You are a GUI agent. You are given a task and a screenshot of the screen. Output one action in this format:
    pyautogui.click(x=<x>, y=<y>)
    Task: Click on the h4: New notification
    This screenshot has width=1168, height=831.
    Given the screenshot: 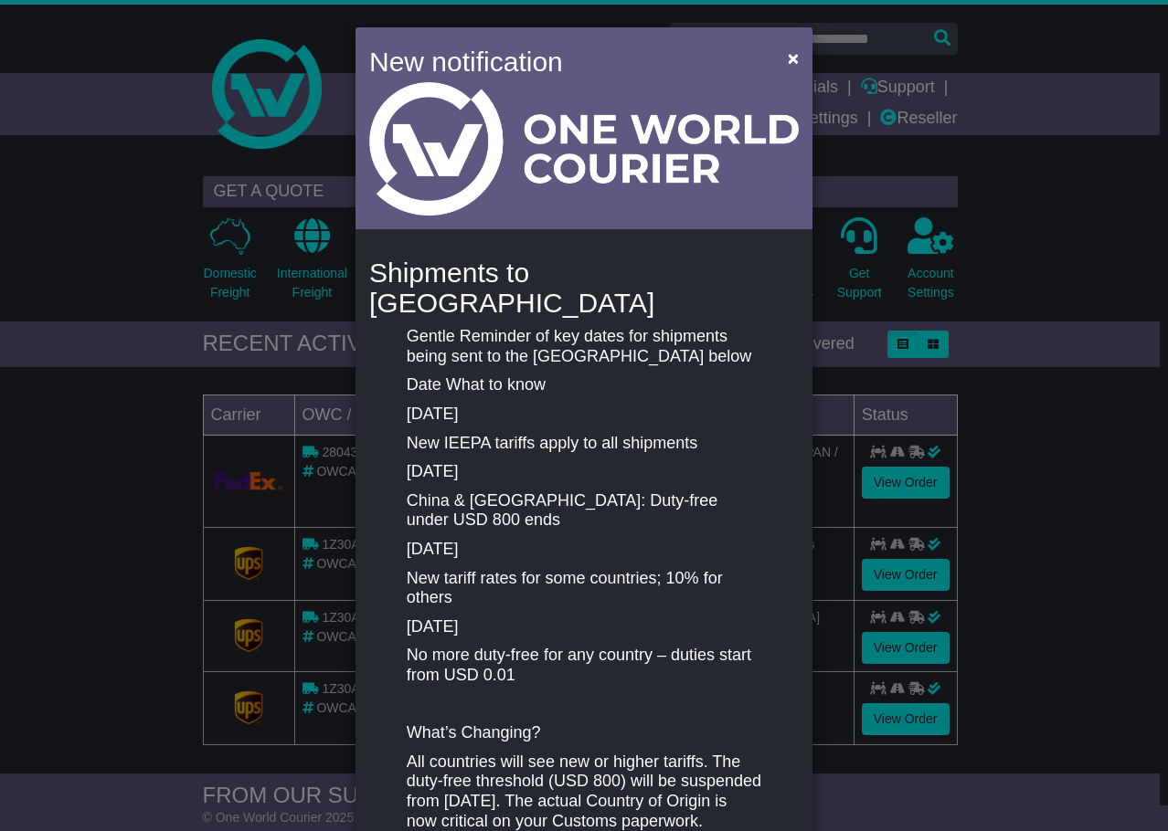 What is the action you would take?
    pyautogui.click(x=565, y=61)
    